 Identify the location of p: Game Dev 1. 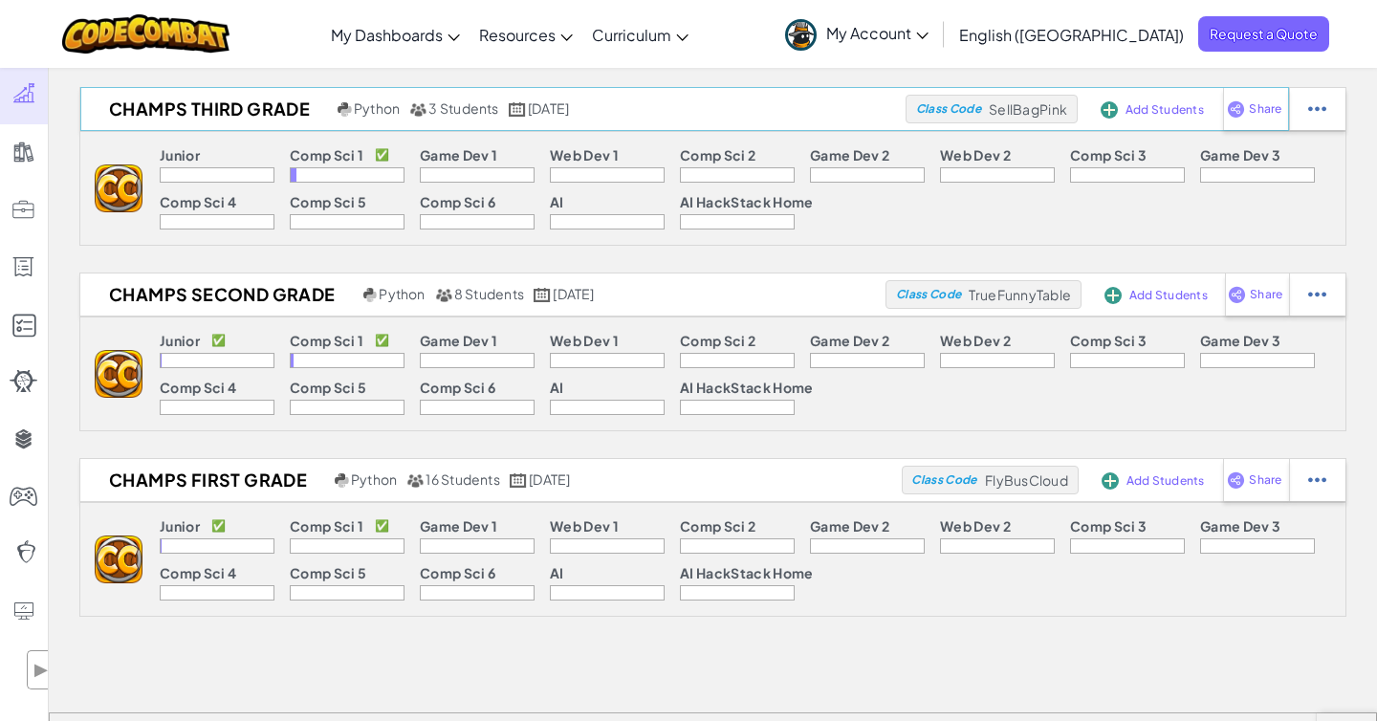
(458, 526).